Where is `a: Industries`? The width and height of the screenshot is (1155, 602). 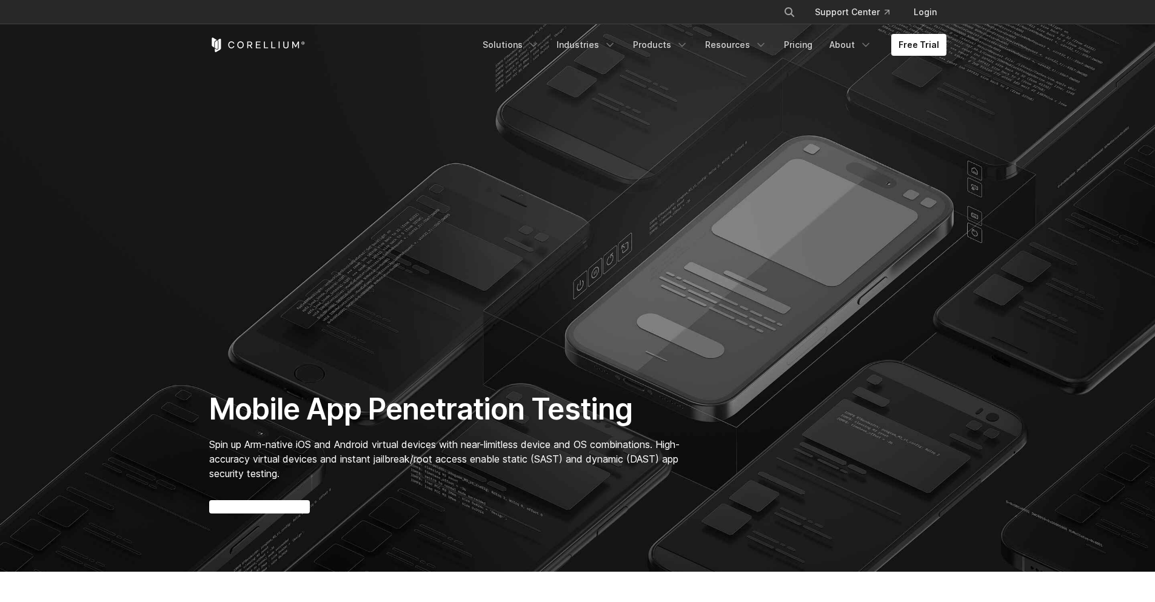
a: Industries is located at coordinates (586, 45).